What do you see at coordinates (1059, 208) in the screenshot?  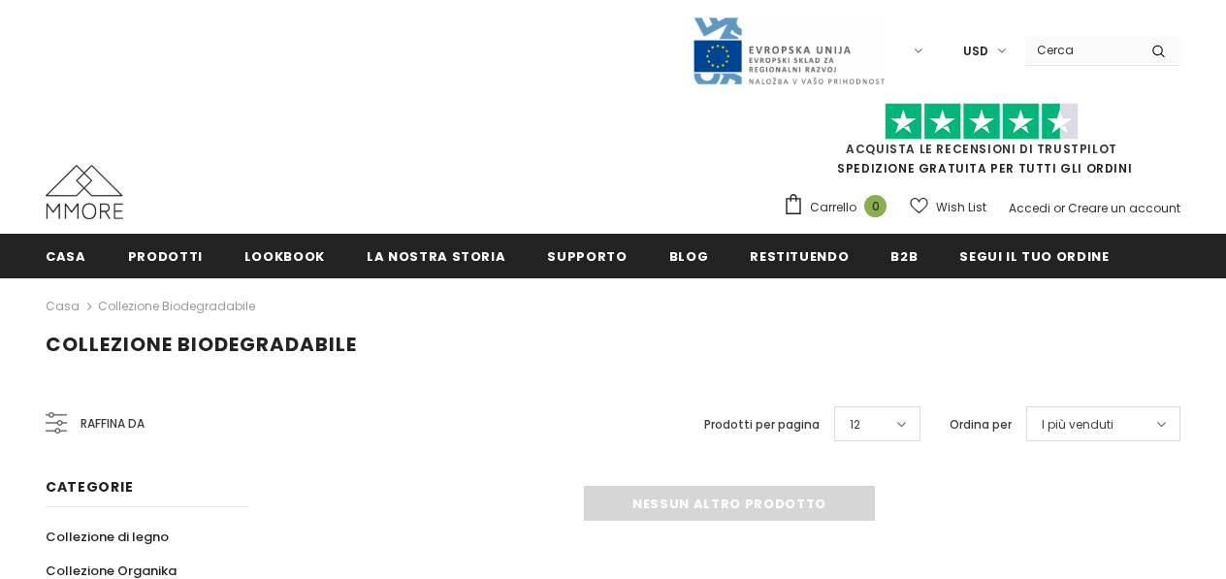 I see `span: or` at bounding box center [1059, 208].